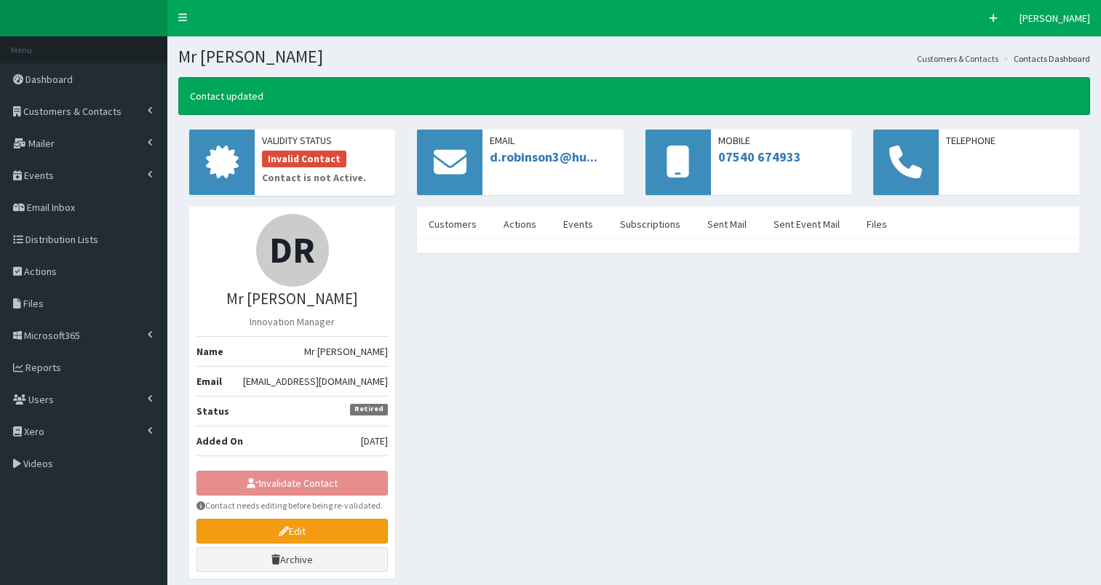 Image resolution: width=1101 pixels, height=585 pixels. What do you see at coordinates (1045, 58) in the screenshot?
I see `li: Contacts Dashboard` at bounding box center [1045, 58].